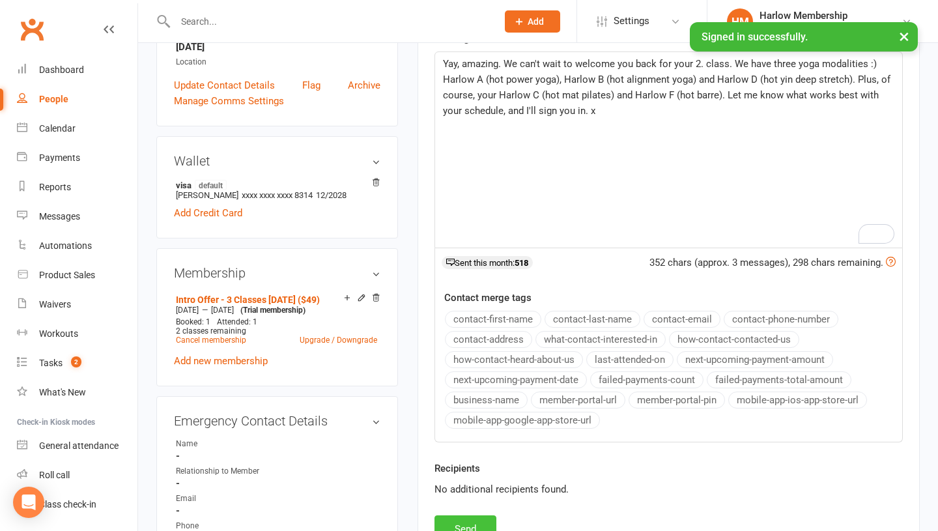 The width and height of the screenshot is (938, 531). Describe the element at coordinates (331, 195) in the screenshot. I see `span: 12/2028` at that location.